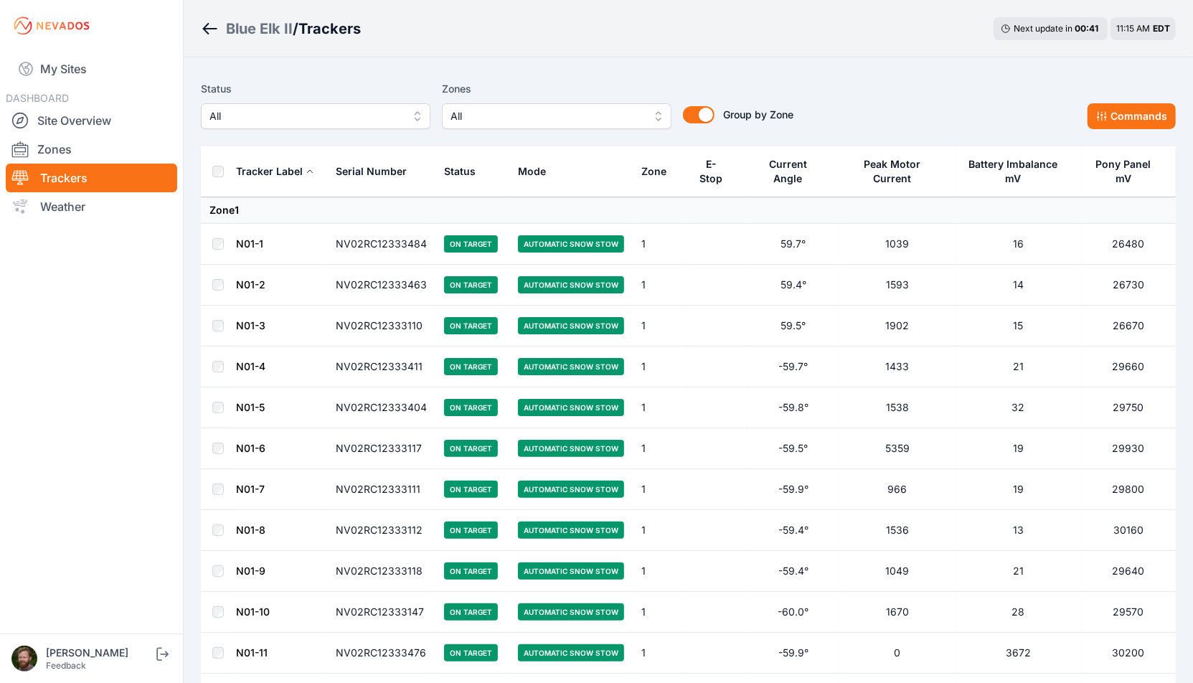  What do you see at coordinates (1019, 407) in the screenshot?
I see `td: 32` at bounding box center [1019, 407].